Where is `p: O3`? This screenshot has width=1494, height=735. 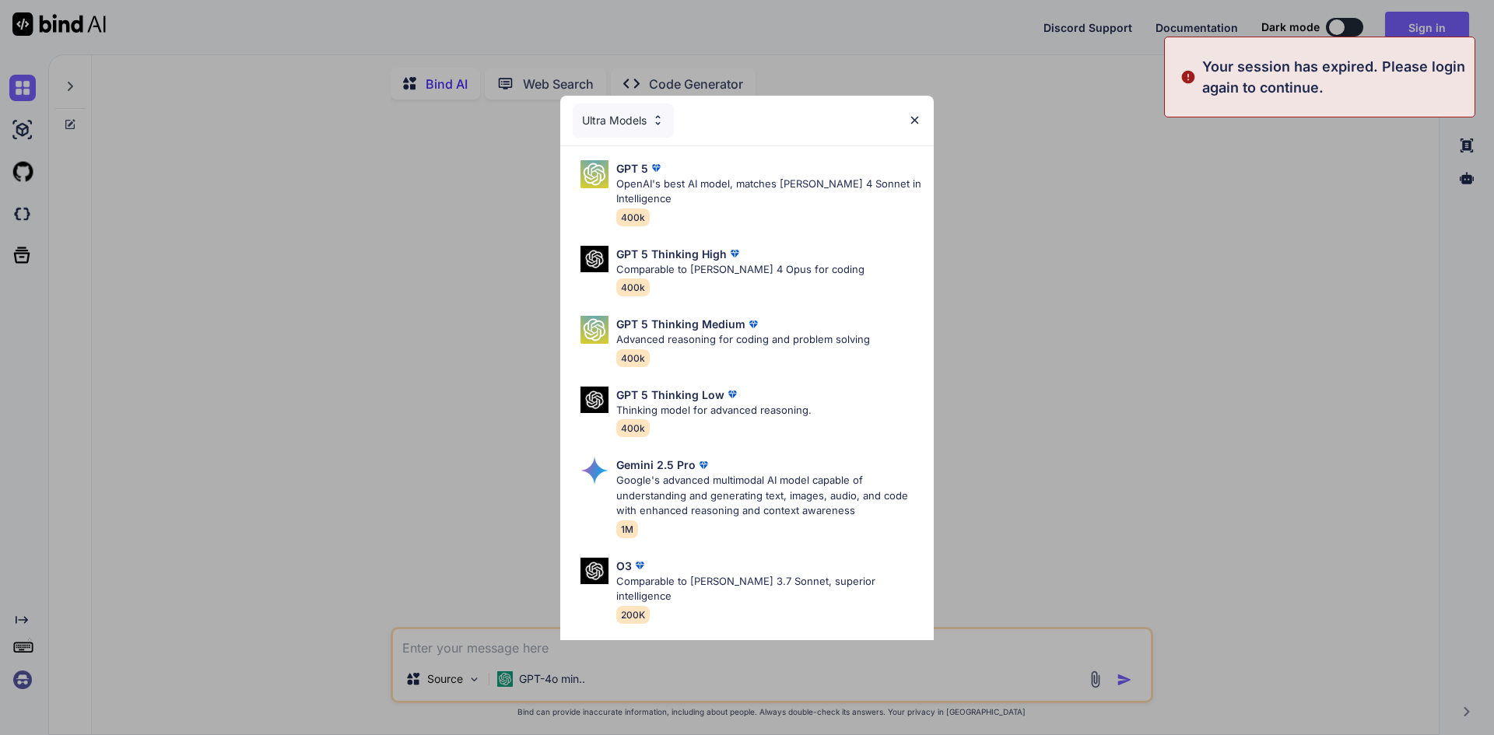
p: O3 is located at coordinates (624, 566).